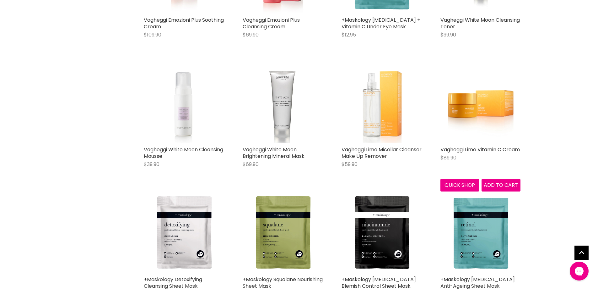 This screenshot has width=598, height=289. I want to click on button: Quick shop, so click(460, 185).